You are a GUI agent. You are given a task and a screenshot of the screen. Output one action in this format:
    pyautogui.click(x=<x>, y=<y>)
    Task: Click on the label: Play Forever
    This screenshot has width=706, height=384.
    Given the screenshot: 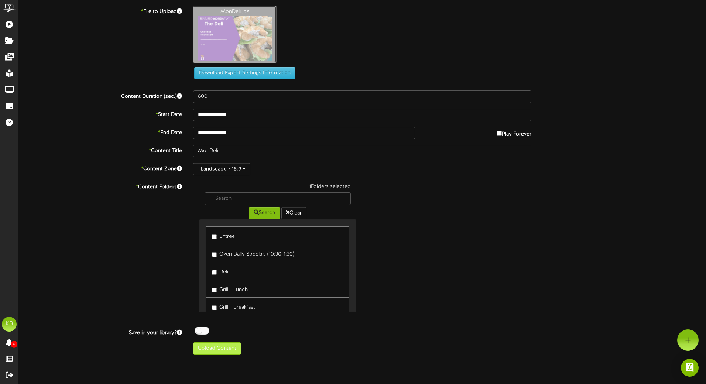 What is the action you would take?
    pyautogui.click(x=514, y=132)
    